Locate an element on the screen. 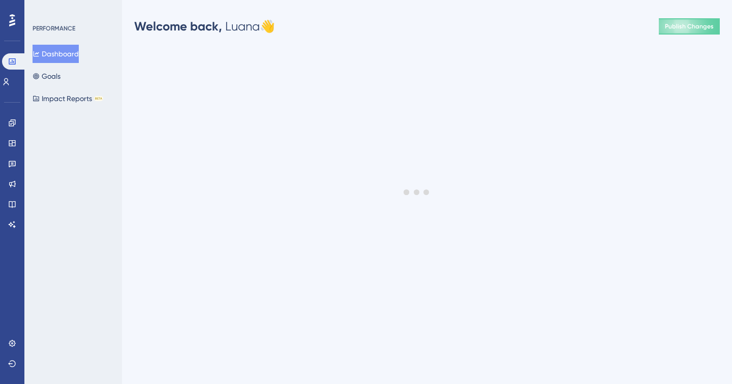 This screenshot has width=732, height=384. button: Dashboard is located at coordinates (55, 54).